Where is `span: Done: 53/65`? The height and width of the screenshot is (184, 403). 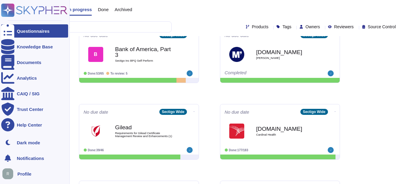
span: Done: 53/65 is located at coordinates (96, 73).